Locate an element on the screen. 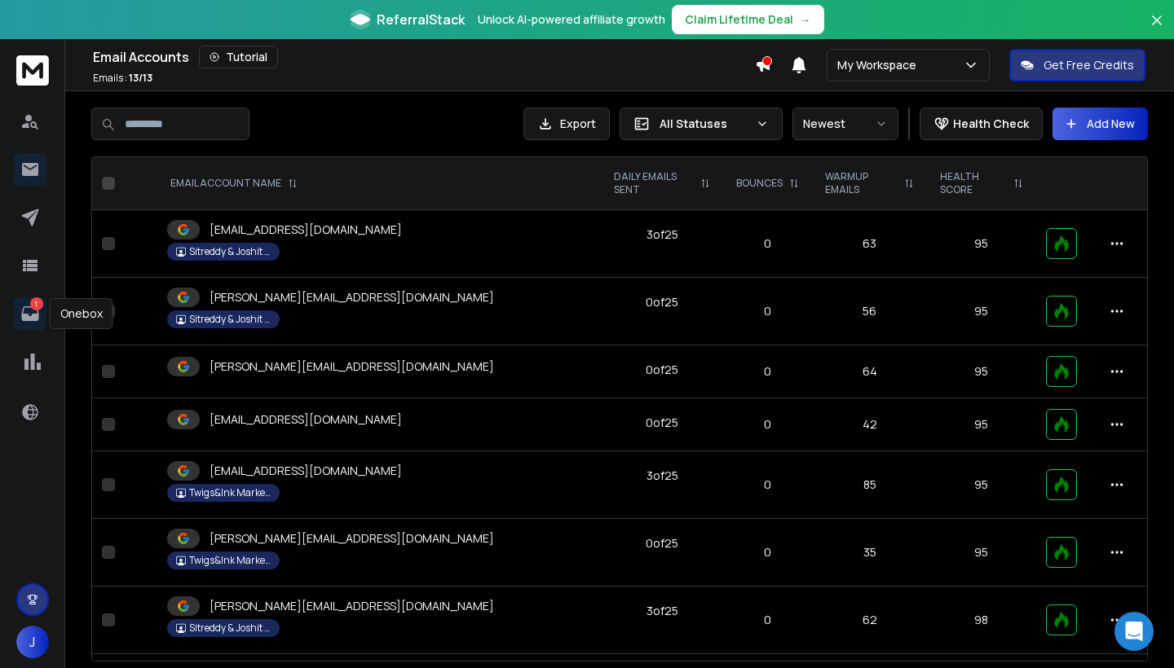  p: WARMUP EMAILS is located at coordinates (861, 183).